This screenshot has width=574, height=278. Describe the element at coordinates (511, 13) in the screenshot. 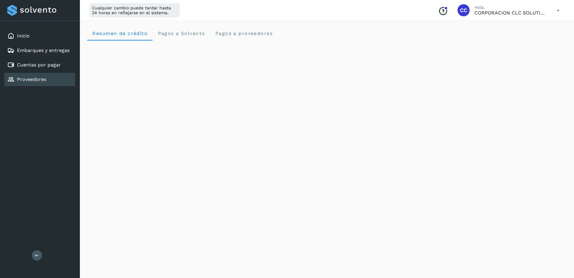

I see `p: CORPORACION CLC SOLUTIONS` at that location.